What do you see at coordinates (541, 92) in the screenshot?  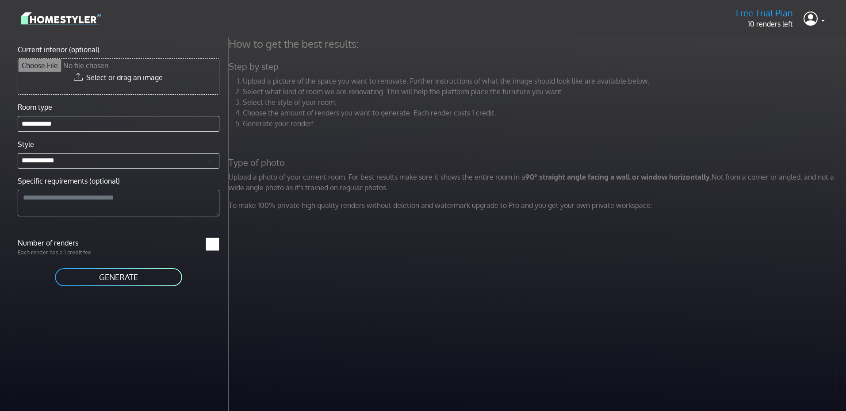 I see `li: Select what kind of room we are renovating. This will help the platform place the furniture you w...` at bounding box center [541, 92].